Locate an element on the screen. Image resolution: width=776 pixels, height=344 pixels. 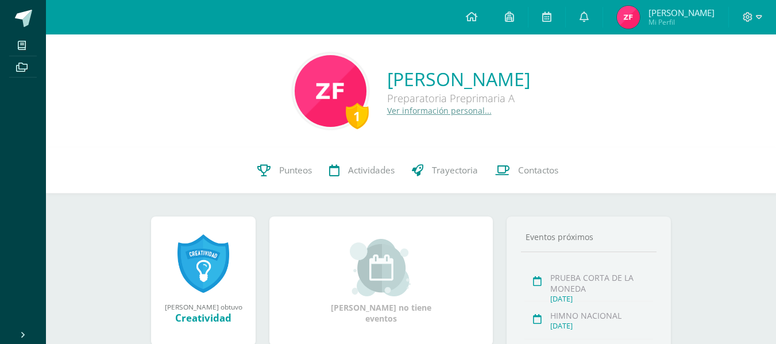
div: Preparatoria Preprimaria A is located at coordinates (458, 98).